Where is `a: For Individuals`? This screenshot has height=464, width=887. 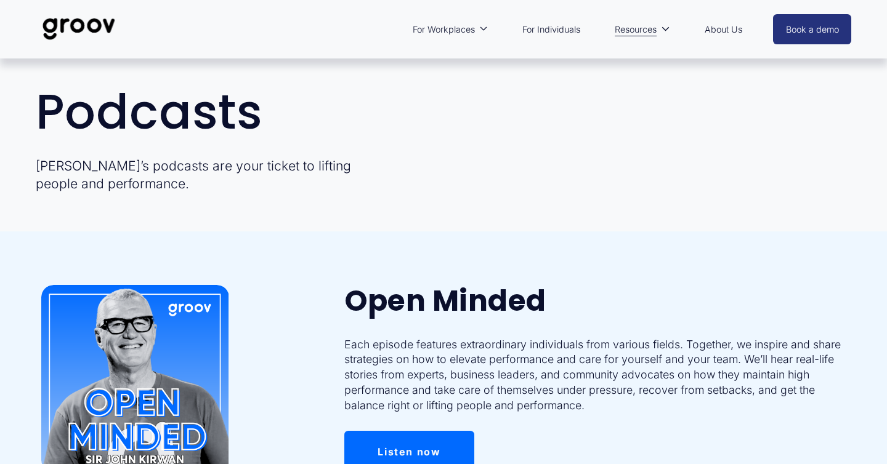 a: For Individuals is located at coordinates (551, 30).